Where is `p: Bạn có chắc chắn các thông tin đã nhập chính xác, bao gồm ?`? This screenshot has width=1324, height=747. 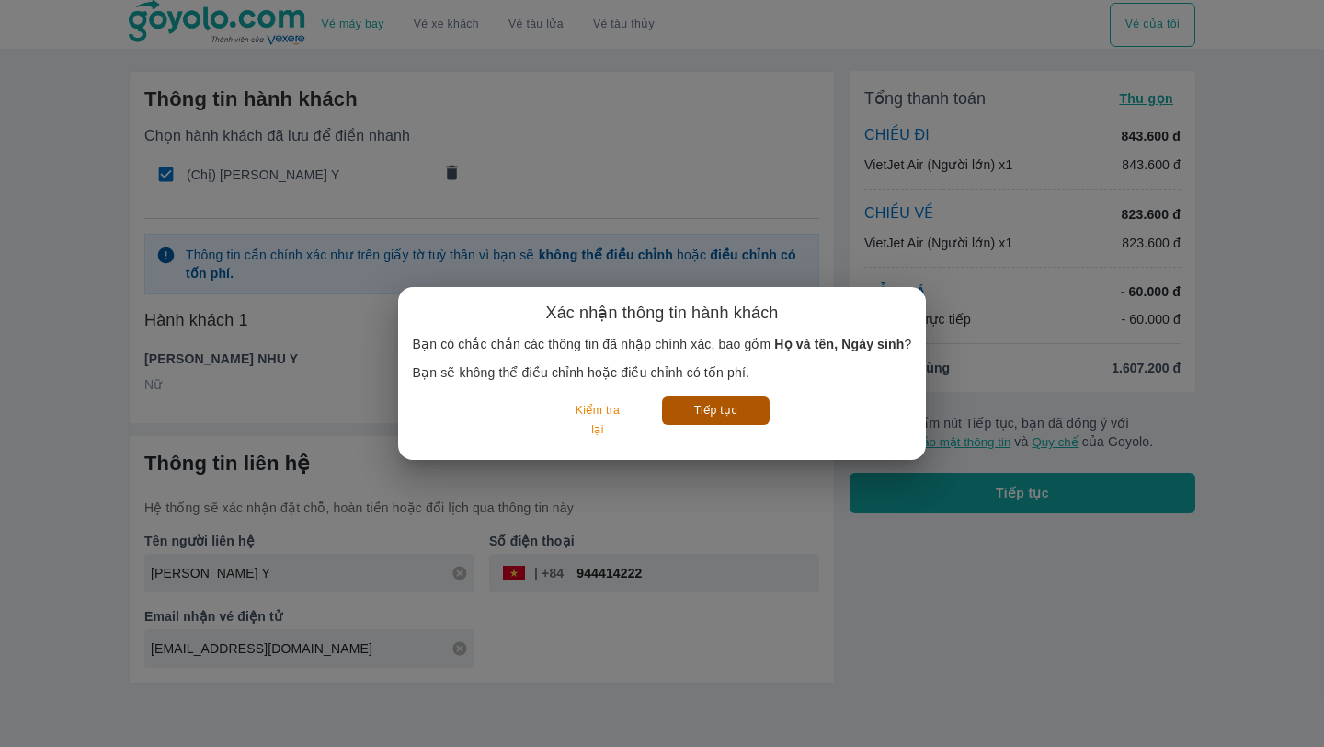
p: Bạn có chắc chắn các thông tin đã nhập chính xác, bao gồm ? is located at coordinates (662, 344).